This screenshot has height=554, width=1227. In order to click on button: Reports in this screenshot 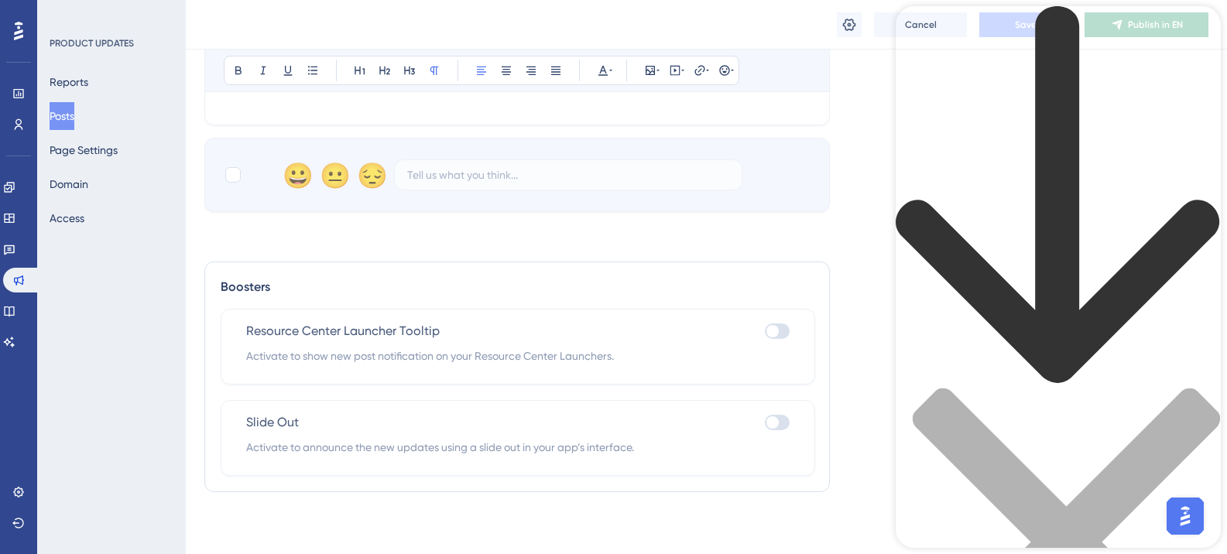, I will do `click(69, 82)`.